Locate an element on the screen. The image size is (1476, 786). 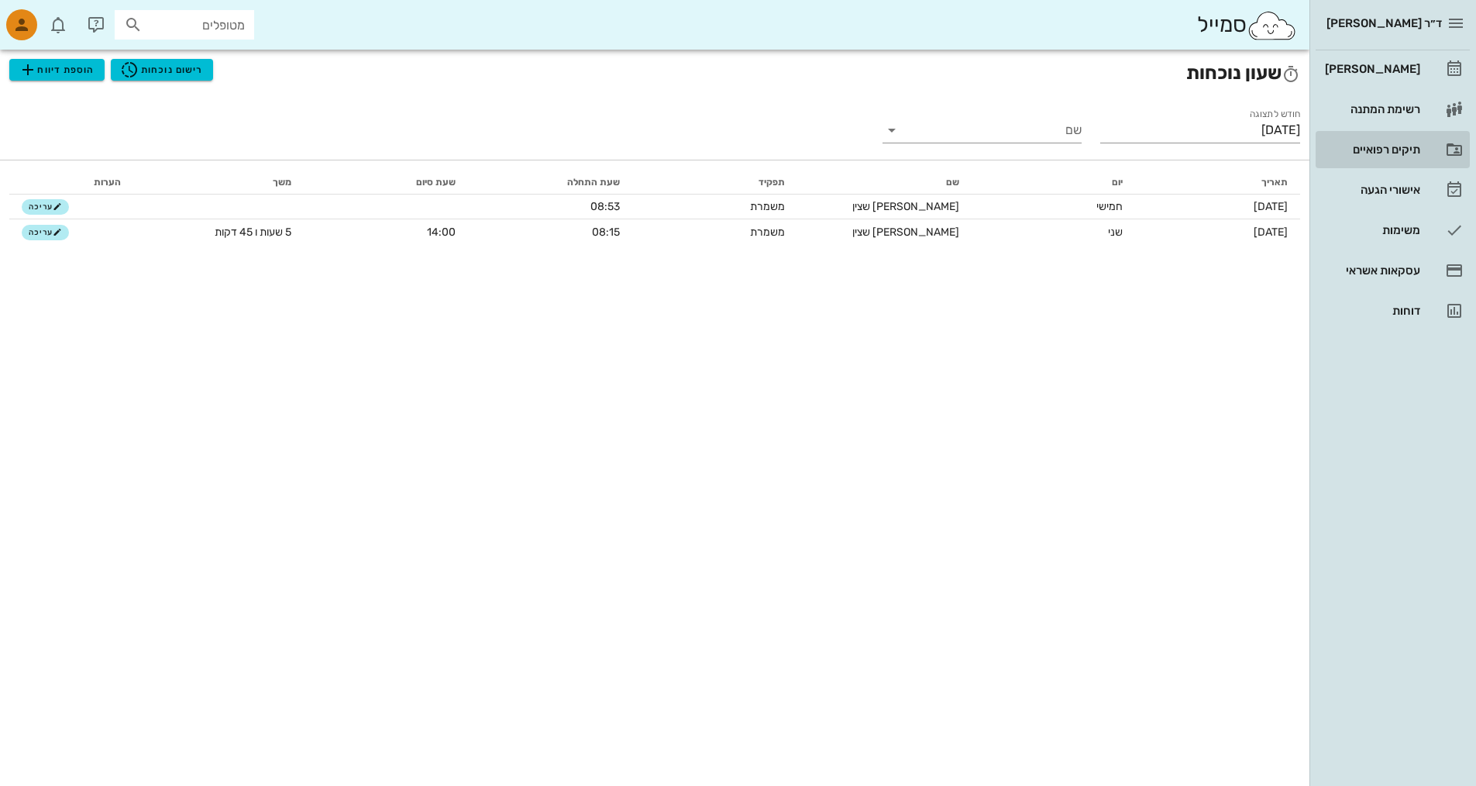
span: יום is located at coordinates (1117, 182).